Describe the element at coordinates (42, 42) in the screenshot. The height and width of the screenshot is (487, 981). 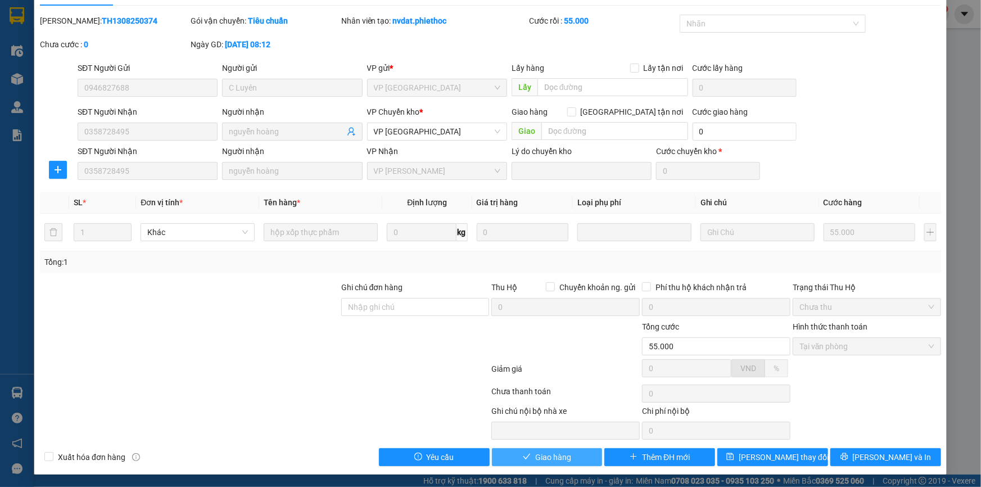
I see `img: logo.jpg` at that location.